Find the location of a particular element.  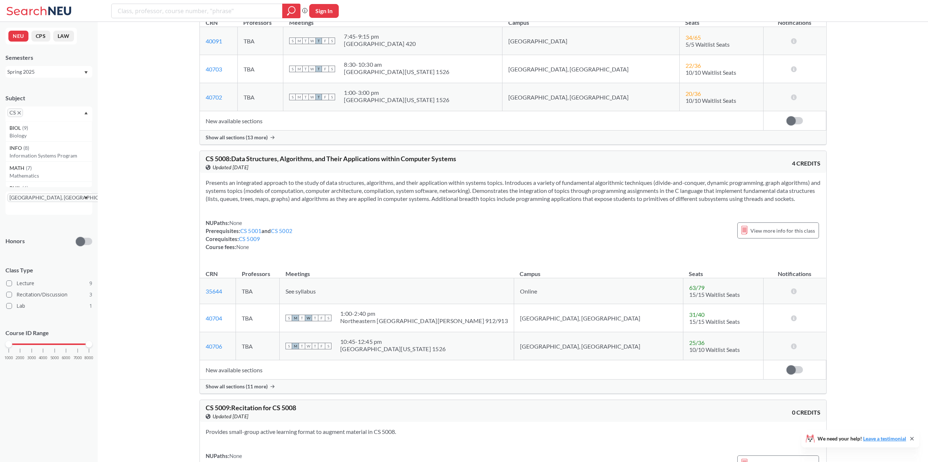

div: Spring 2025Dropdown arrow is located at coordinates (49, 72).